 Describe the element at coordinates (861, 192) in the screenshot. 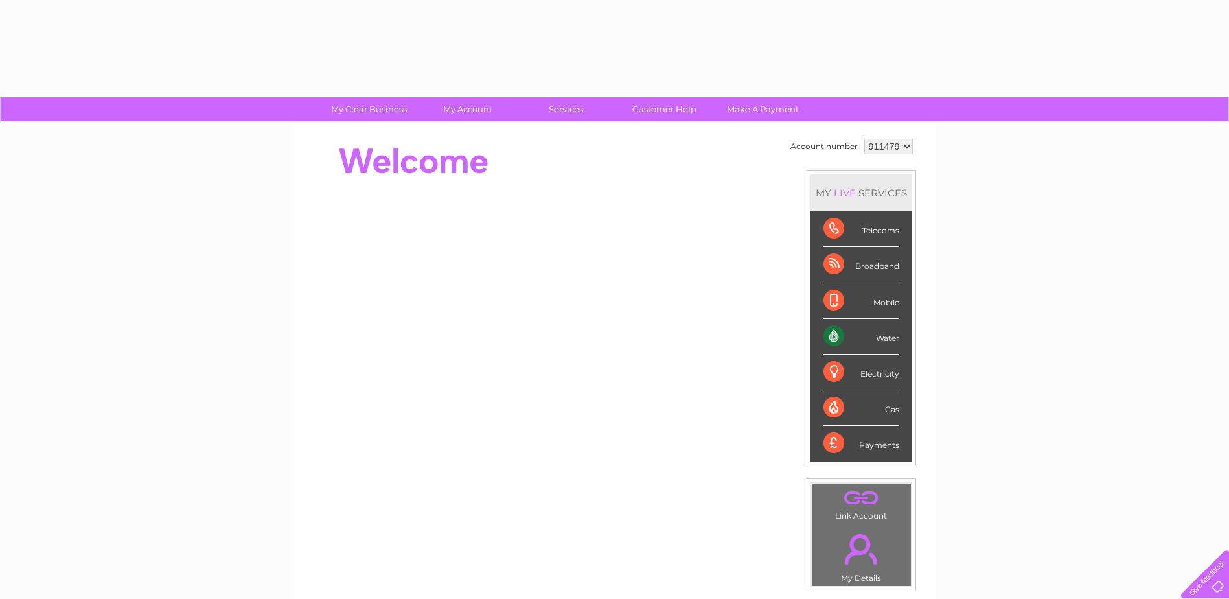

I see `div: MY SERVICES` at that location.